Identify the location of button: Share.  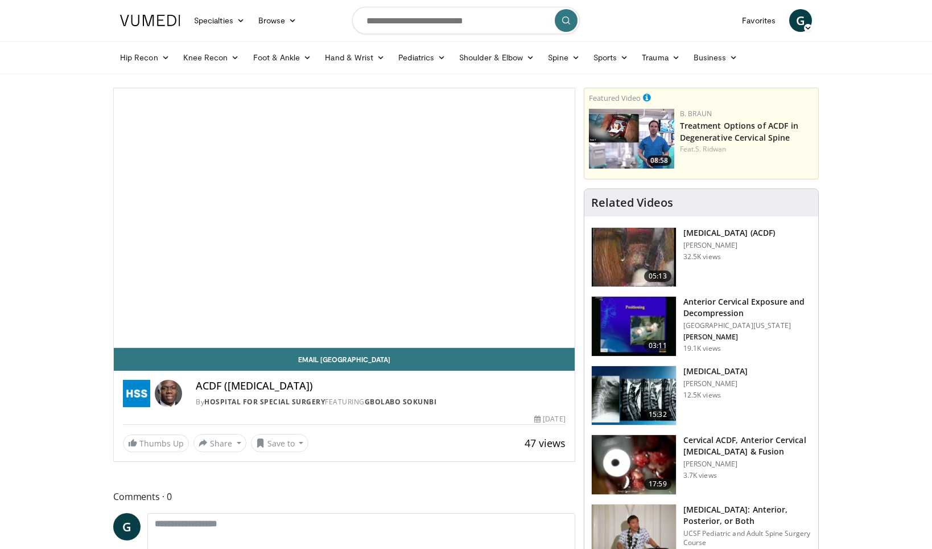
(220, 443).